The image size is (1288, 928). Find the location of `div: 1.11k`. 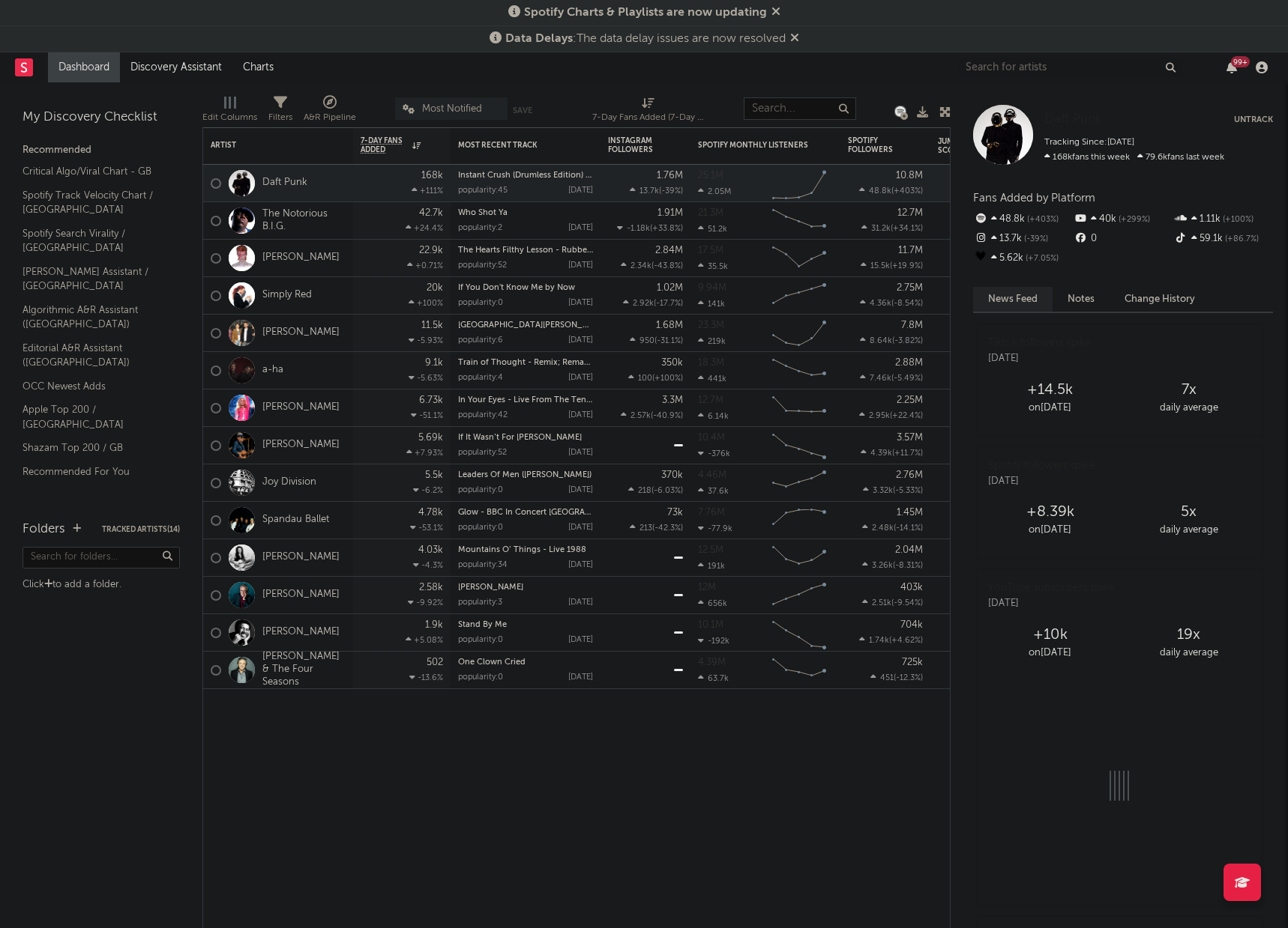

div: 1.11k is located at coordinates (1222, 219).